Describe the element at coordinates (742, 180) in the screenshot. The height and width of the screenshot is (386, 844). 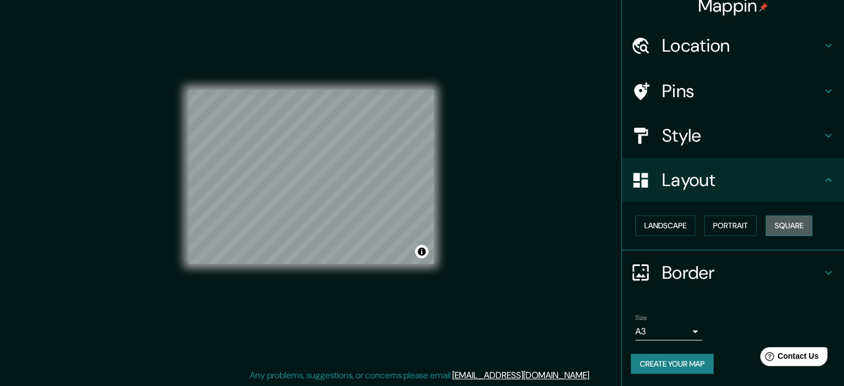
I see `h4: Layout` at that location.